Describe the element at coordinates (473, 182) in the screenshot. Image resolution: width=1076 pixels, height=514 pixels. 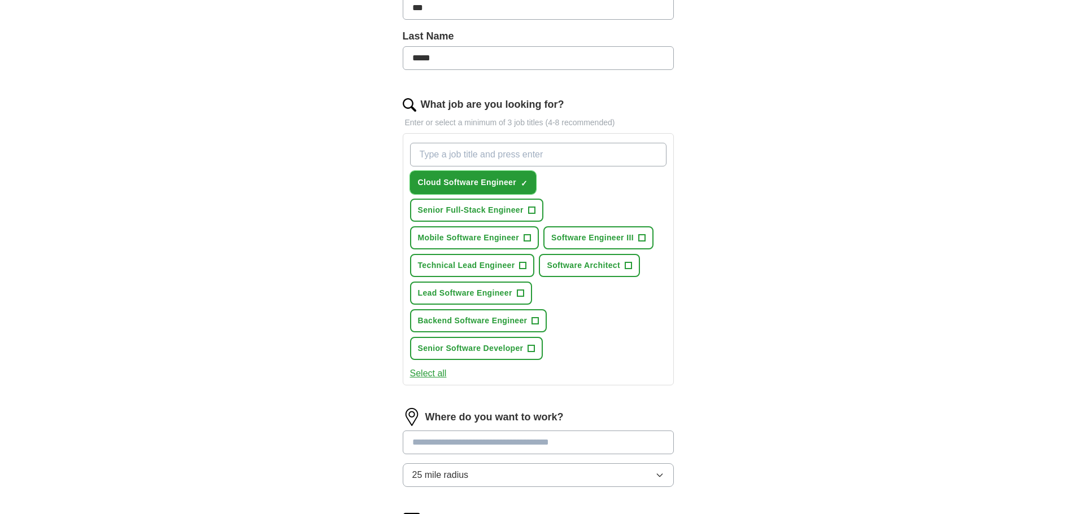
I see `button: Cloud Software Engineer✓` at that location.